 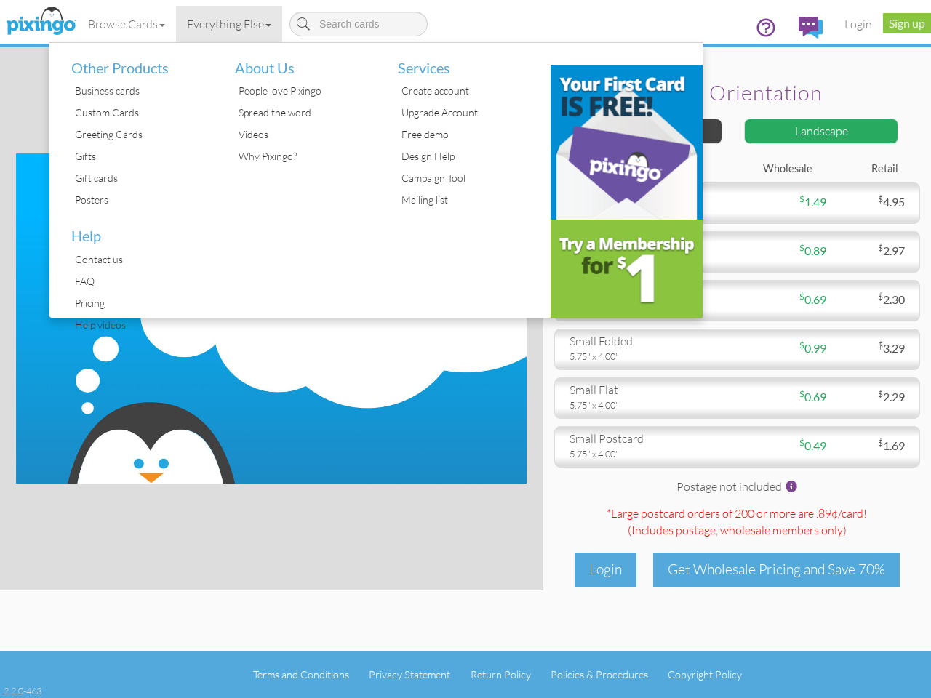 I want to click on div: Retail, so click(x=866, y=169).